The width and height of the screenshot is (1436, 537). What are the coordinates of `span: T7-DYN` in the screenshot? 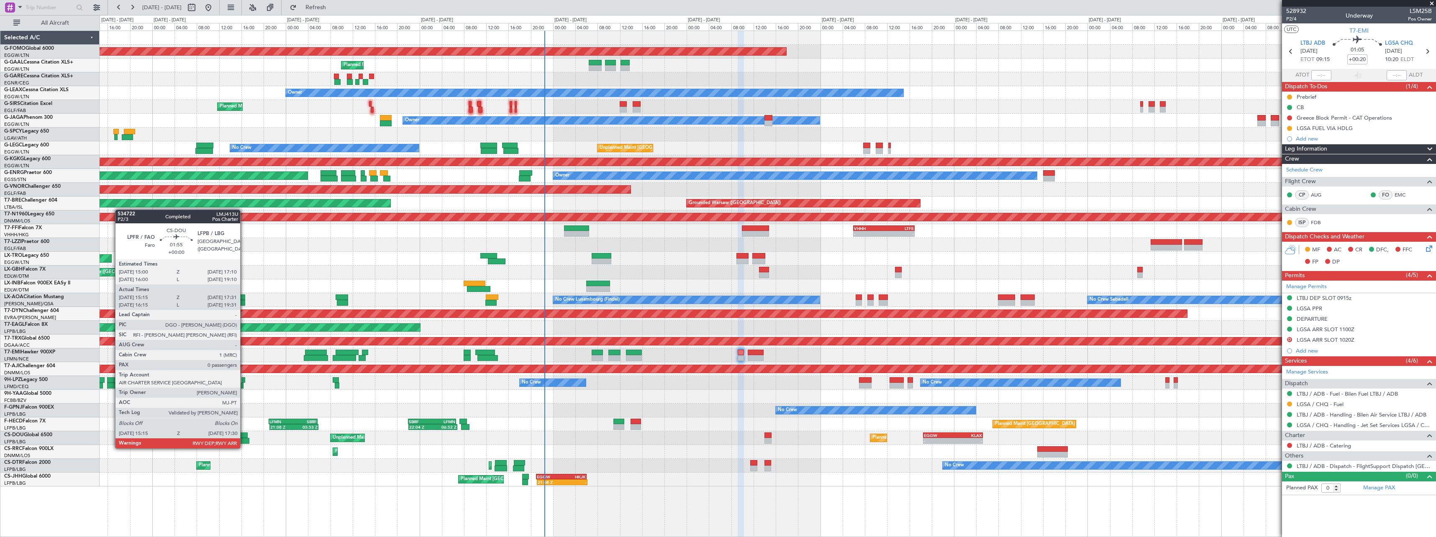 It's located at (13, 311).